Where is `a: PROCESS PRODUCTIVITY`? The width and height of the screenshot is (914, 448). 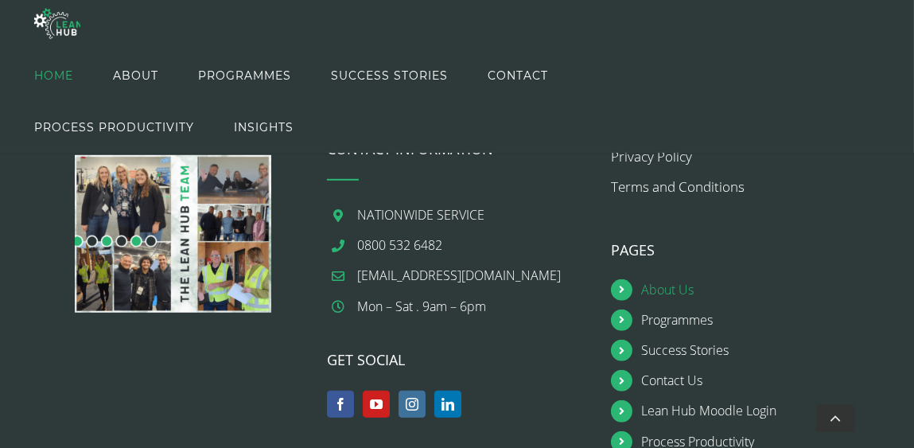 a: PROCESS PRODUCTIVITY is located at coordinates (114, 126).